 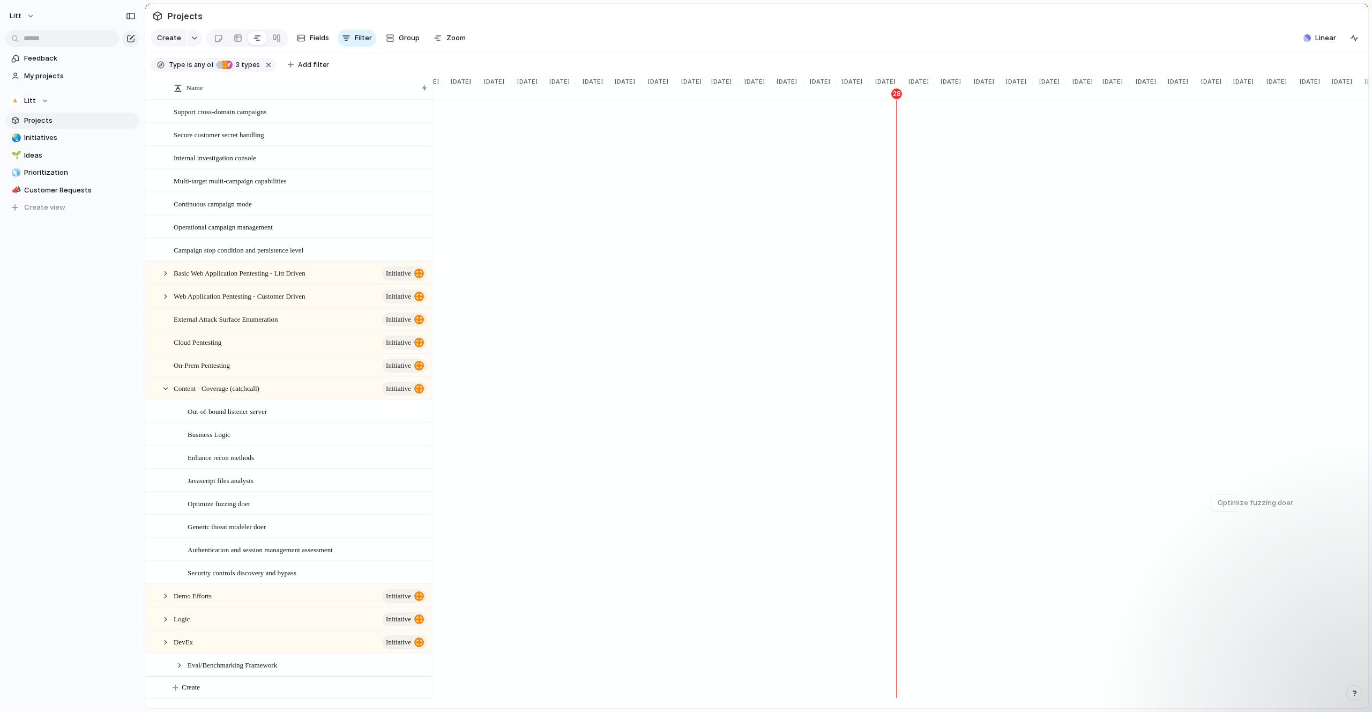 What do you see at coordinates (80, 190) in the screenshot?
I see `span: Customer Requests` at bounding box center [80, 190].